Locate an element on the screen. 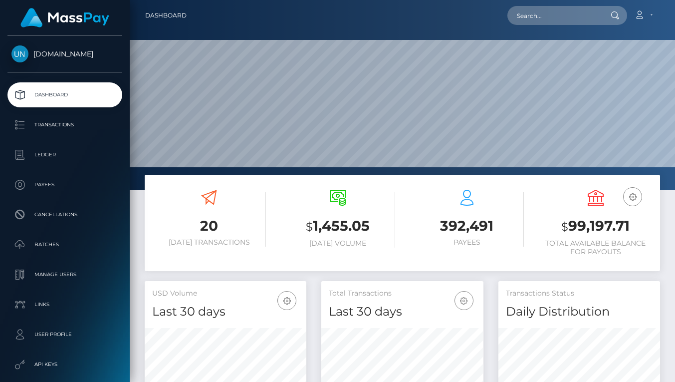  p: API Keys is located at coordinates (65, 364).